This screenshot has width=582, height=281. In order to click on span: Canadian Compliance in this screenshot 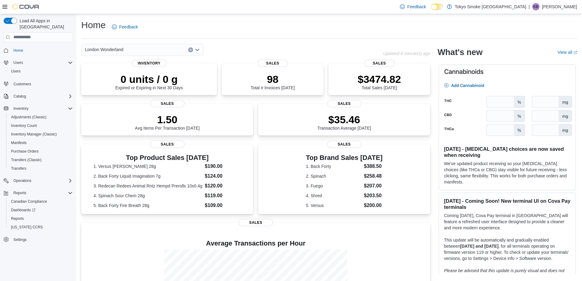, I will do `click(29, 201)`.